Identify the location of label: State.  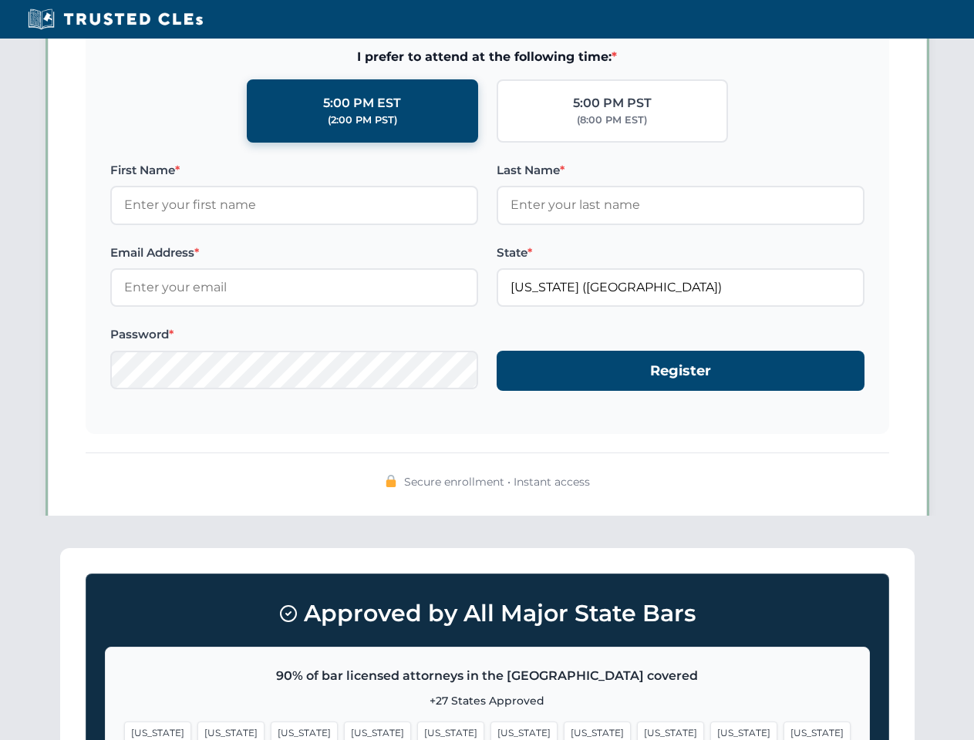
(680, 253).